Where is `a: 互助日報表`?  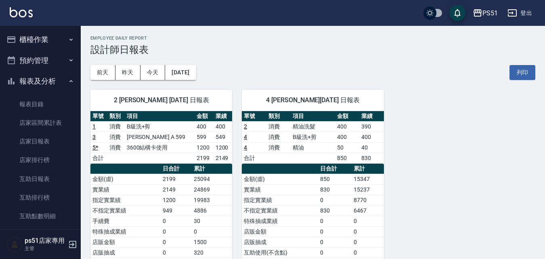
a: 互助日報表 is located at coordinates (40, 179).